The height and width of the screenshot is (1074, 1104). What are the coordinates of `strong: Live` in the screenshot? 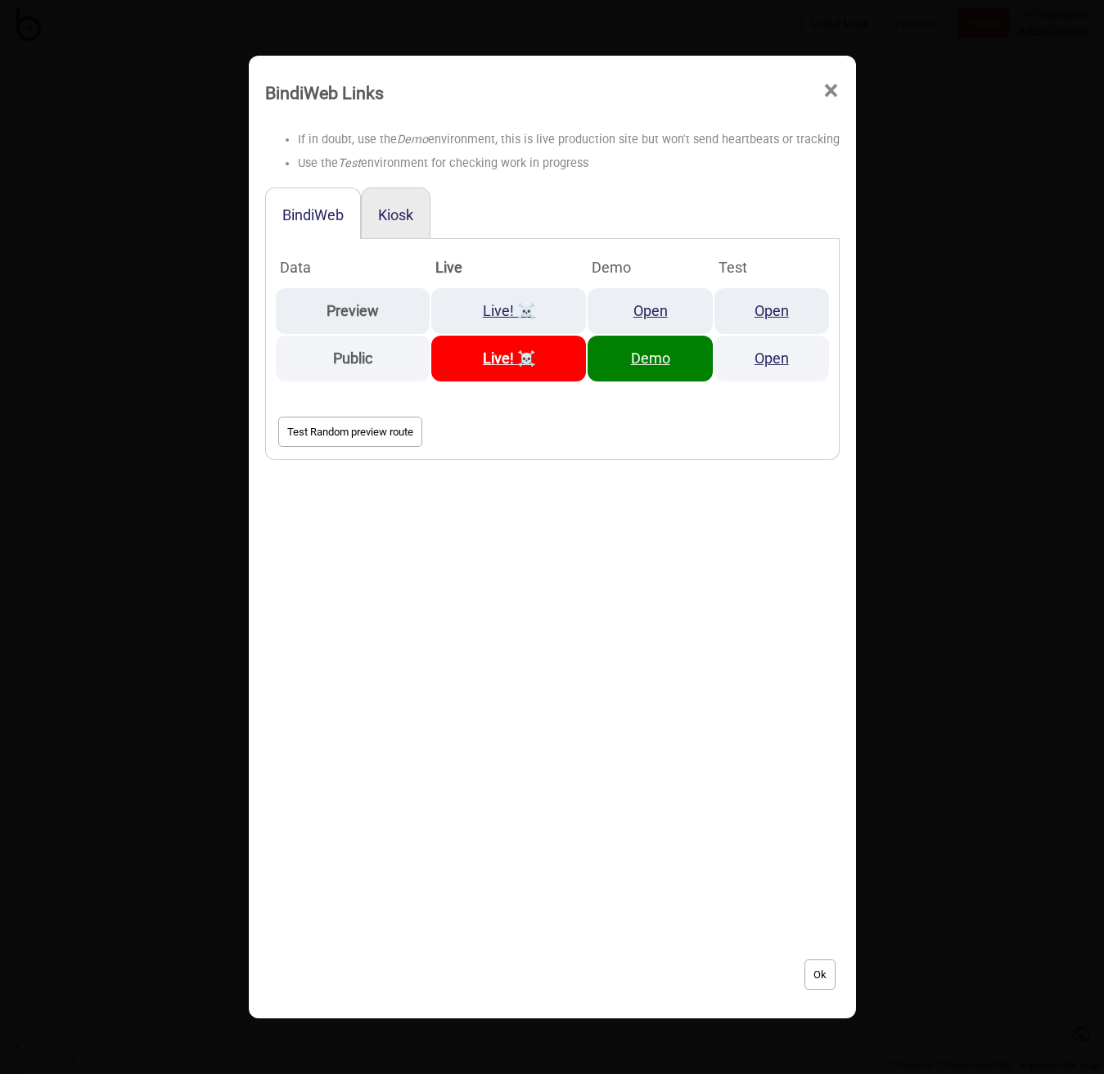 It's located at (449, 267).